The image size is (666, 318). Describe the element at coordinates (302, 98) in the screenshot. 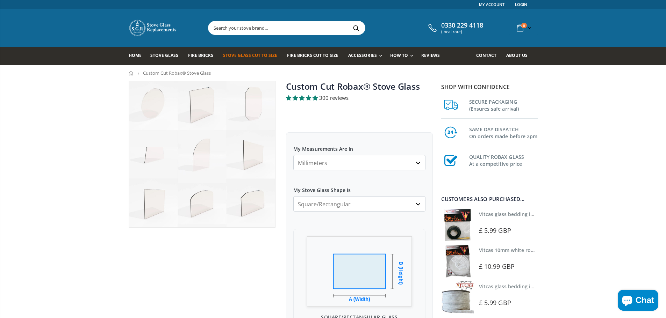

I see `span: 4.94 stars` at that location.